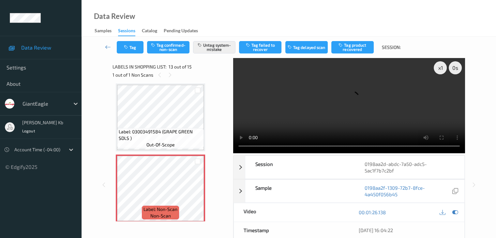 The height and width of the screenshot is (238, 496). Describe the element at coordinates (184, 31) in the screenshot. I see `a: Pending Updates` at that location.